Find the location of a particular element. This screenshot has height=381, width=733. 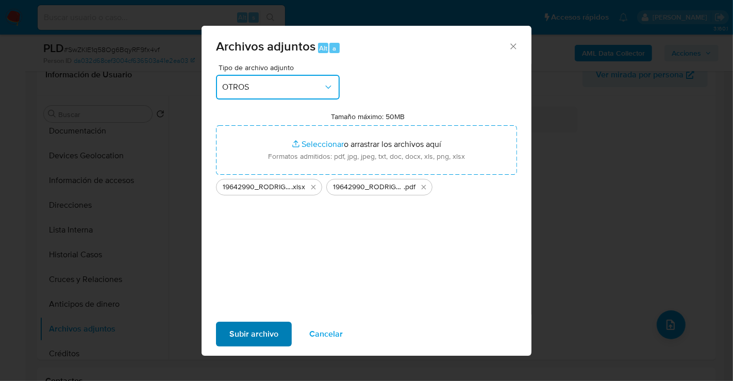

button: OTROS is located at coordinates (278, 87).